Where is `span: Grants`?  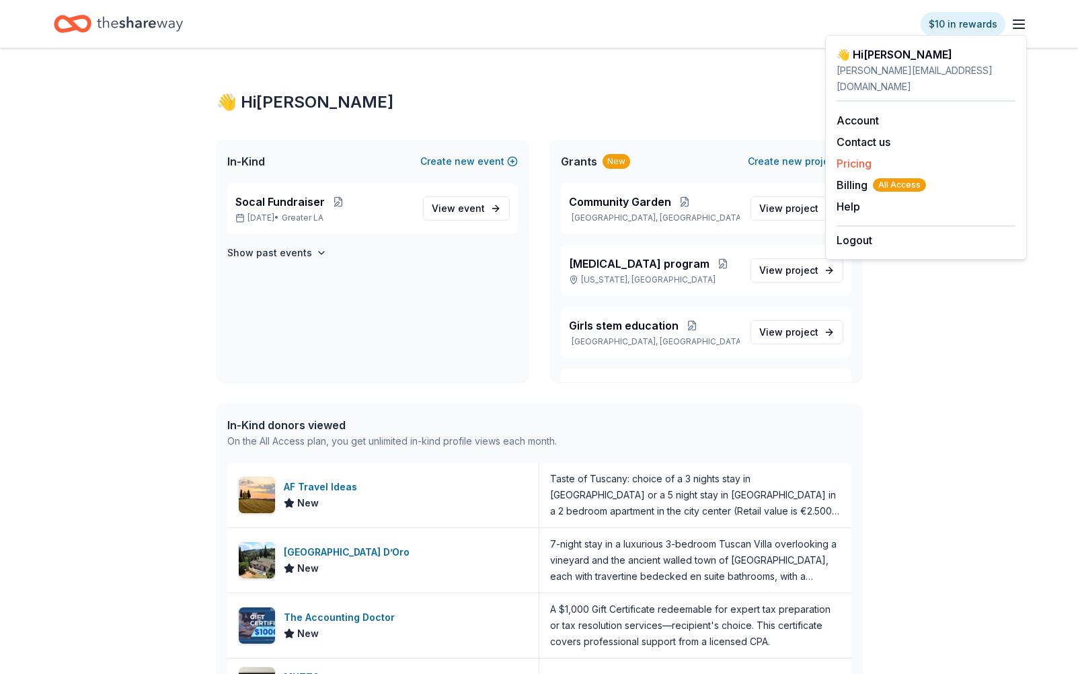
span: Grants is located at coordinates (579, 161).